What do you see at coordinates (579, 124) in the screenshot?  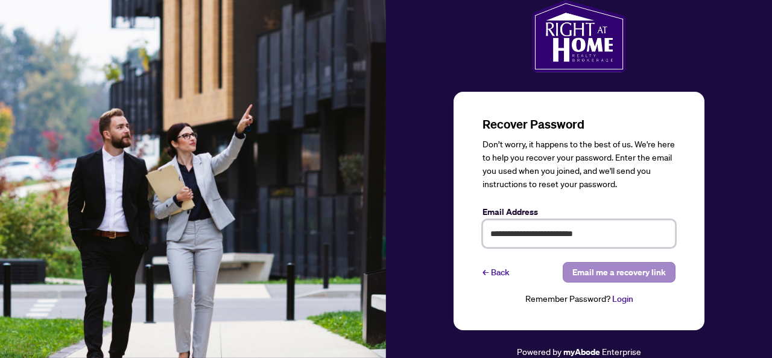 I see `h3: Recover Password` at bounding box center [579, 124].